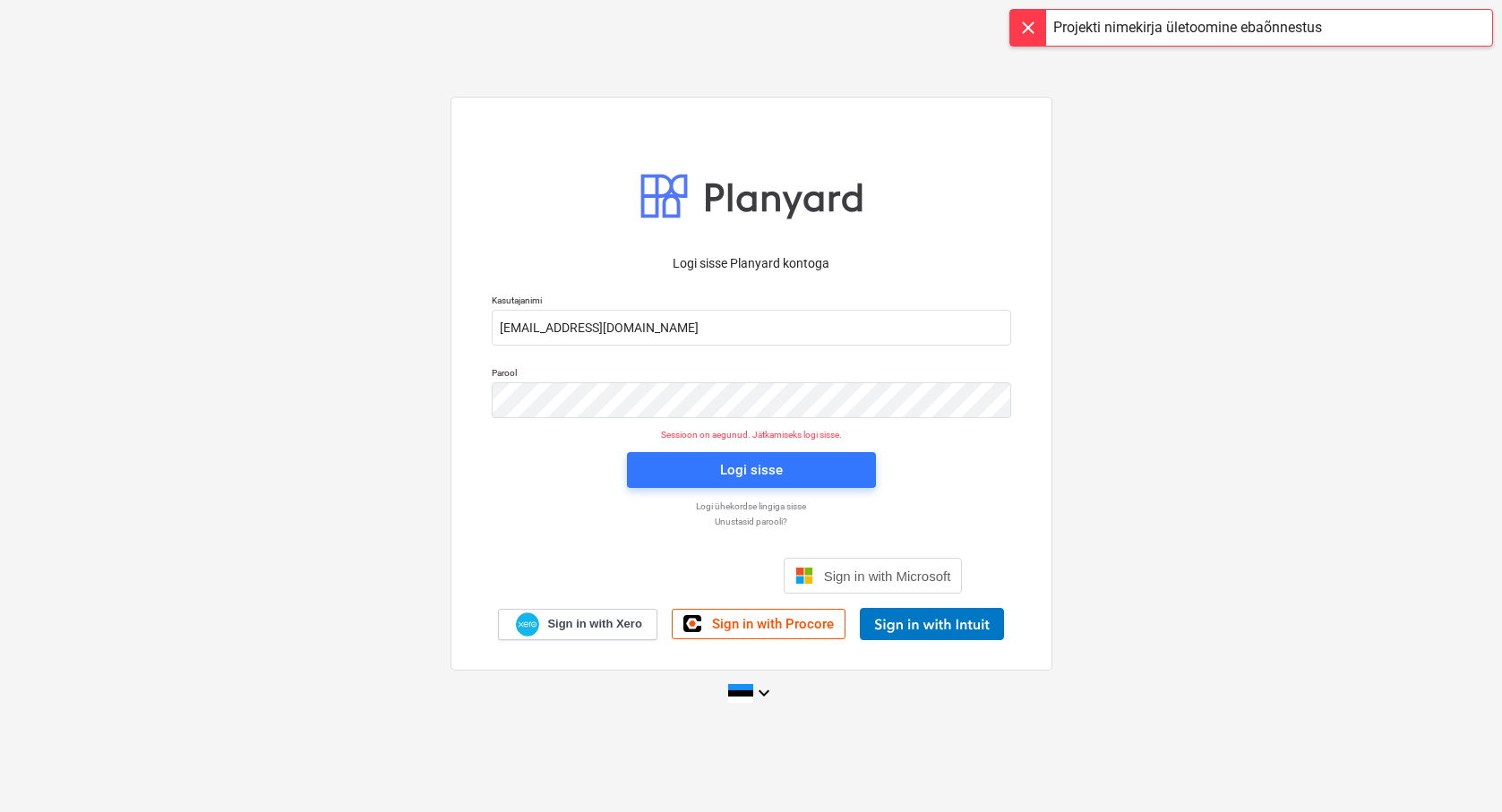 The height and width of the screenshot is (812, 1502). What do you see at coordinates (804, 576) in the screenshot?
I see `img: Microsoft logo` at bounding box center [804, 576].